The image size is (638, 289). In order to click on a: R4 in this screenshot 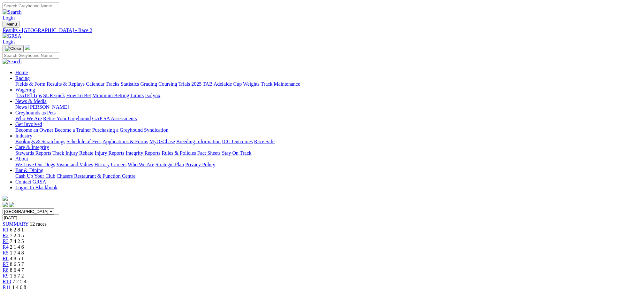, I will do `click(5, 247)`.